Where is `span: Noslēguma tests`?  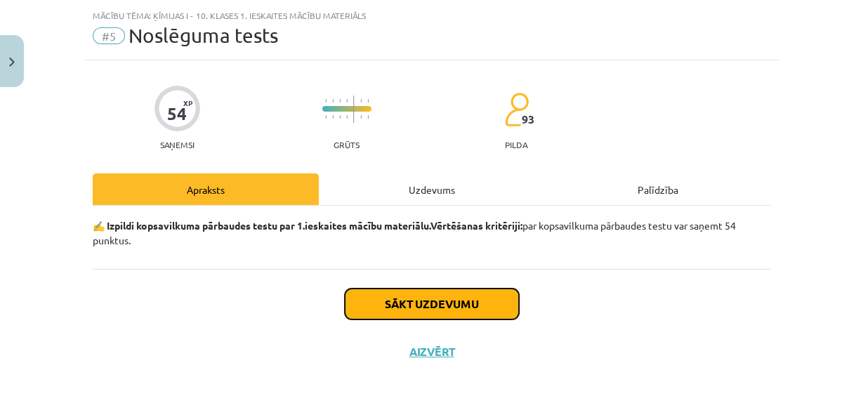
span: Noslēguma tests is located at coordinates (203, 35).